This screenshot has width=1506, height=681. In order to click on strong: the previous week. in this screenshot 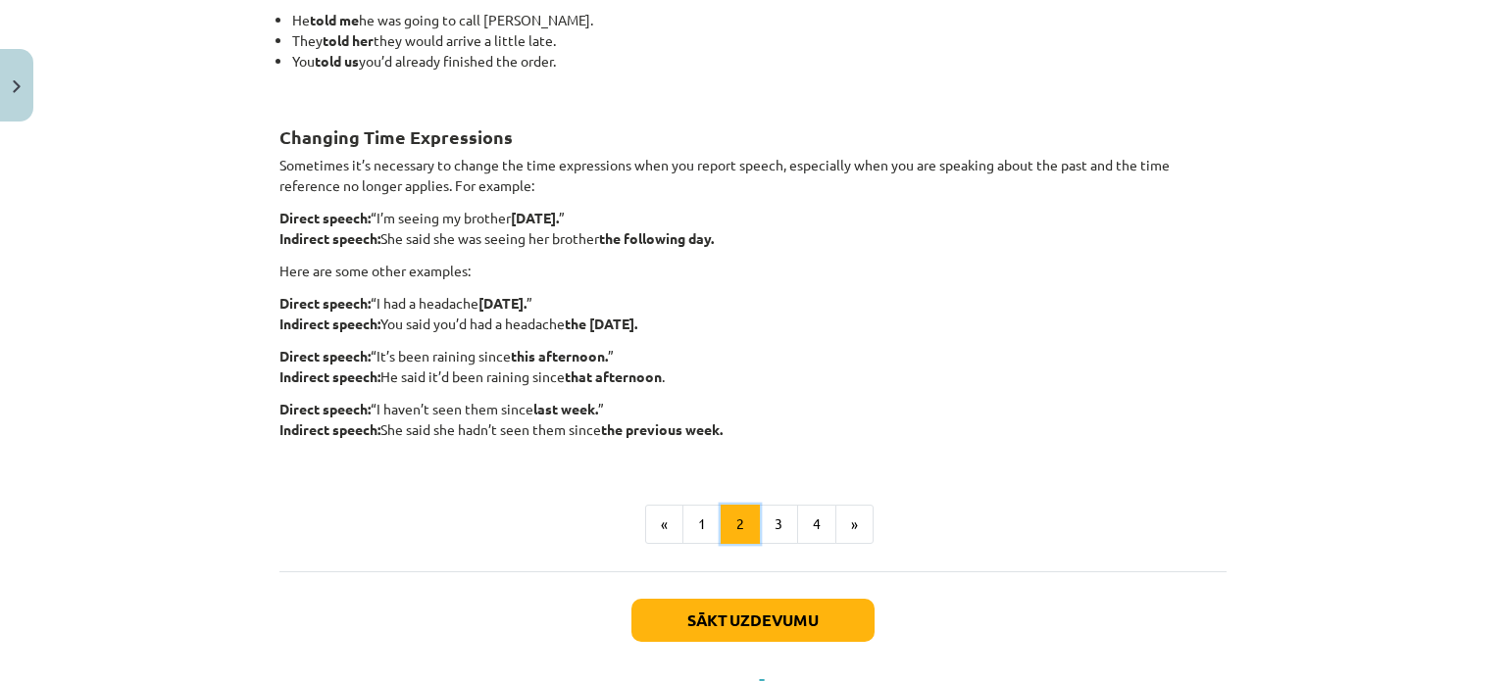, I will do `click(662, 429)`.